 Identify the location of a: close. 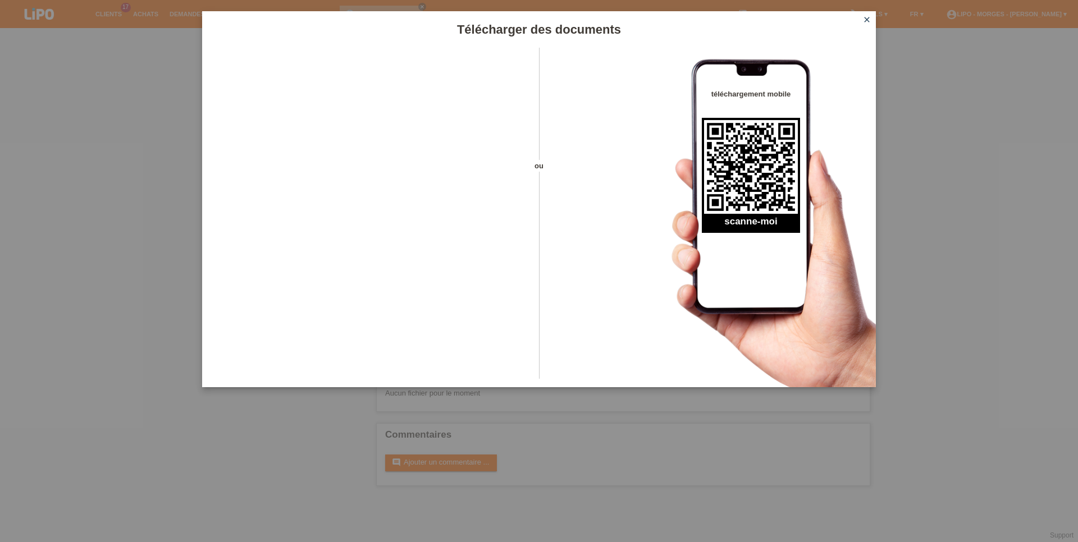
(867, 20).